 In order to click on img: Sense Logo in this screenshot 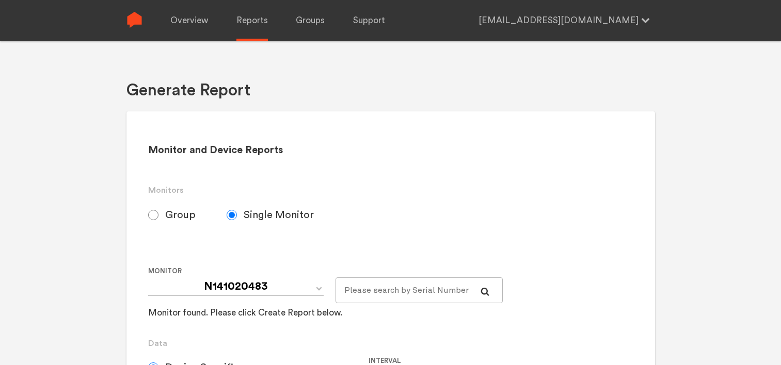, I will do `click(134, 20)`.